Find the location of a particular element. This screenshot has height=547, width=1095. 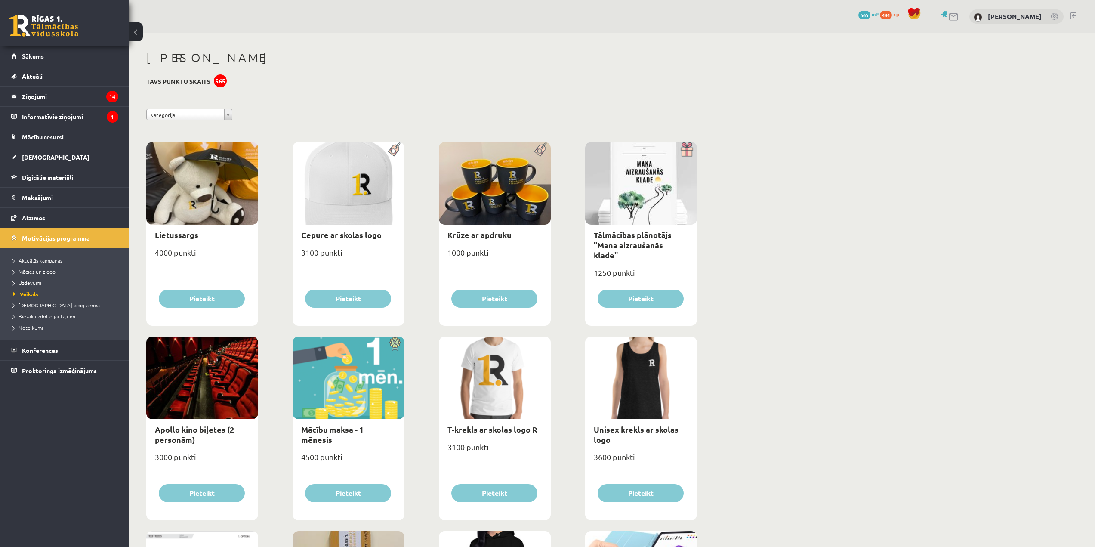

span: Mācību resursi is located at coordinates (43, 137).